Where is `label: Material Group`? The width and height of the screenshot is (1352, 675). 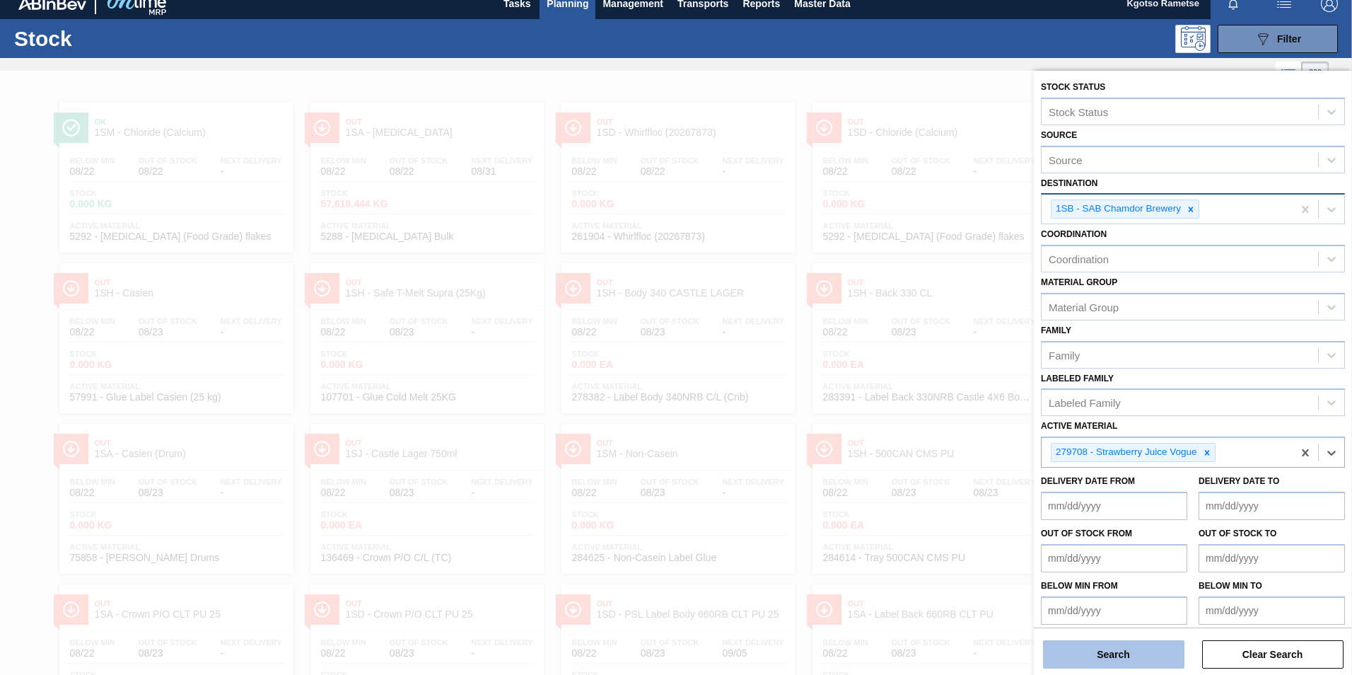 label: Material Group is located at coordinates (1079, 282).